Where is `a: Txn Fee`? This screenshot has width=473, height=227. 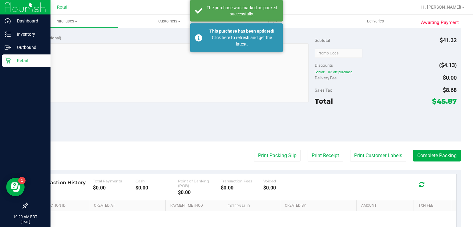
a: Txn Fee is located at coordinates (434, 206).